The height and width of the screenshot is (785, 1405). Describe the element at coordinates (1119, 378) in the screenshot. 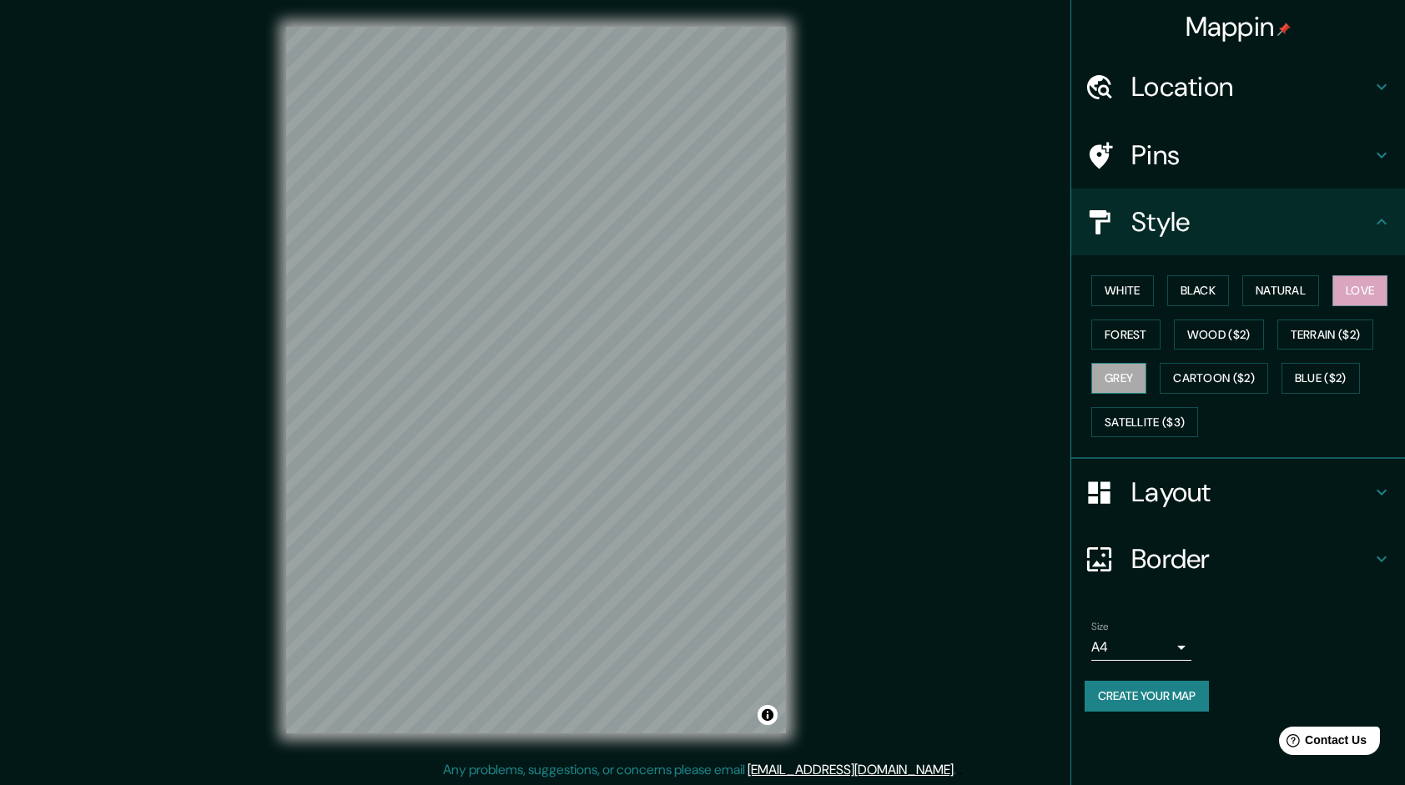

I see `button: Grey` at that location.